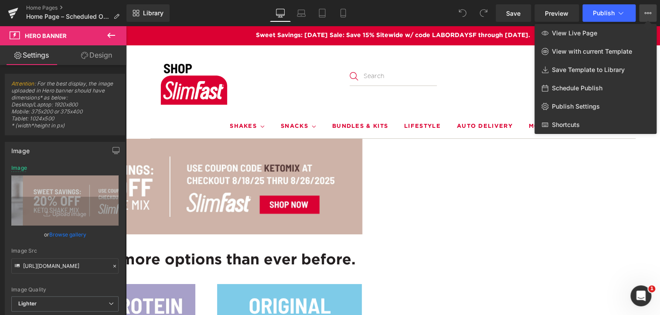 The width and height of the screenshot is (660, 315). What do you see at coordinates (65, 266) in the screenshot?
I see `input: Link` at bounding box center [65, 266].